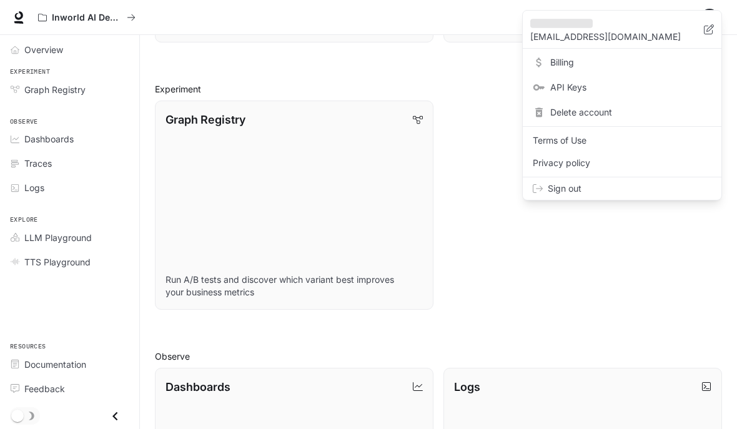  Describe the element at coordinates (631, 112) in the screenshot. I see `span: Delete account` at that location.